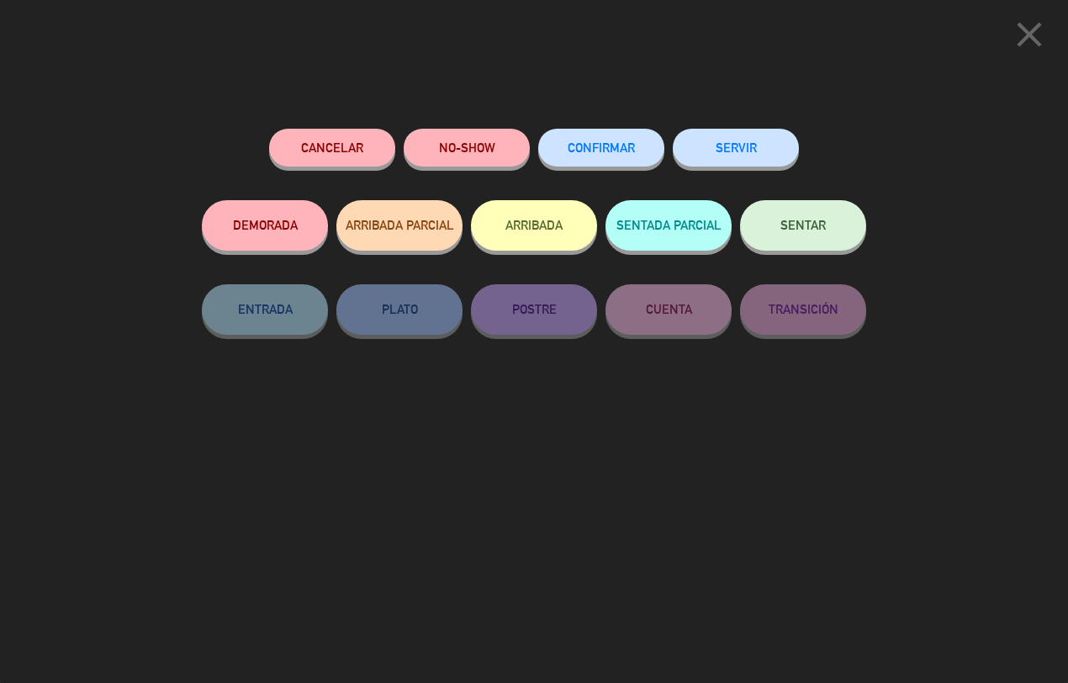 Image resolution: width=1068 pixels, height=683 pixels. I want to click on button: ENTRADA, so click(265, 310).